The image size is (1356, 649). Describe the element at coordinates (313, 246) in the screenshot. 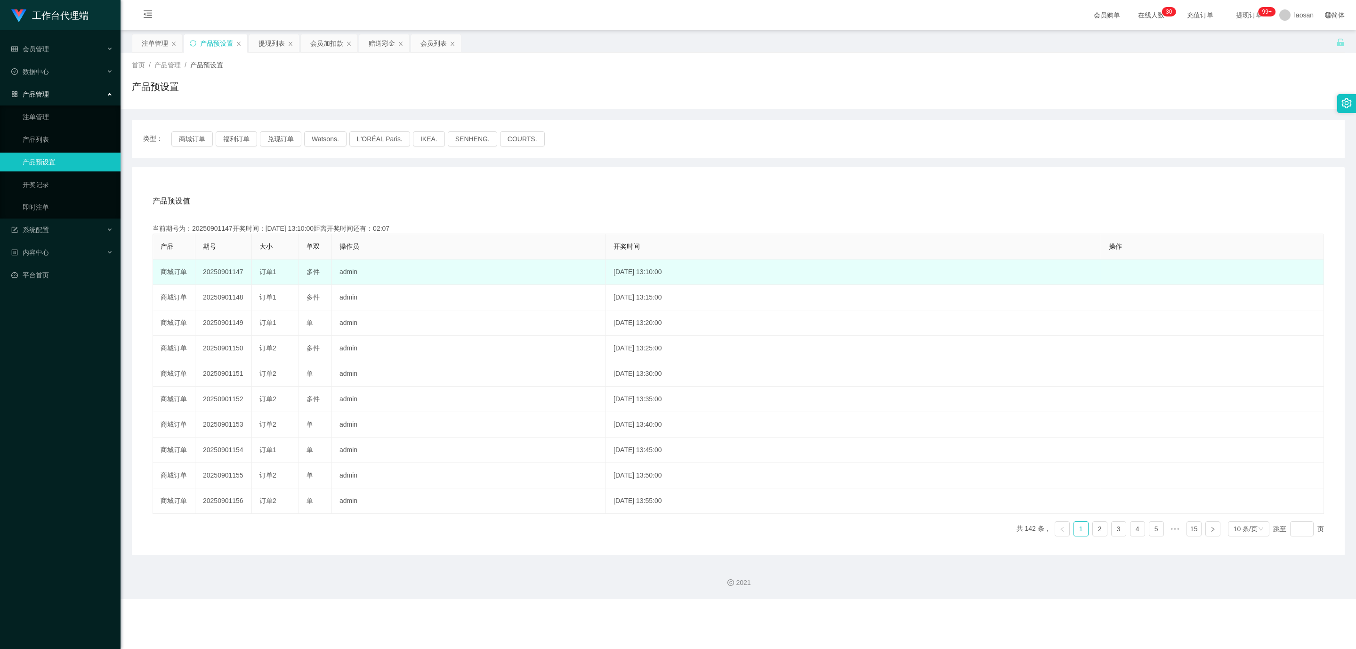

I see `span: 单双` at that location.